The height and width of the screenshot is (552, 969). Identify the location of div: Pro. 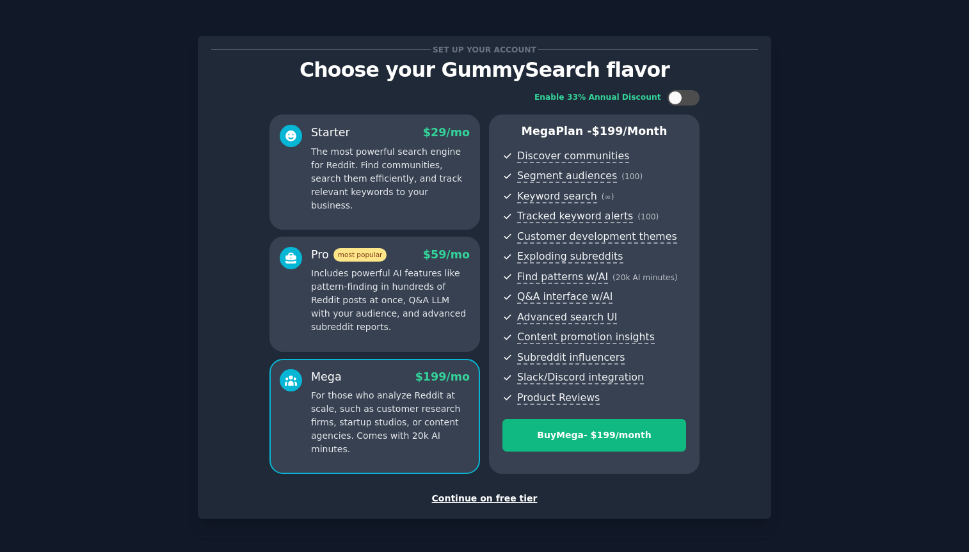
(349, 255).